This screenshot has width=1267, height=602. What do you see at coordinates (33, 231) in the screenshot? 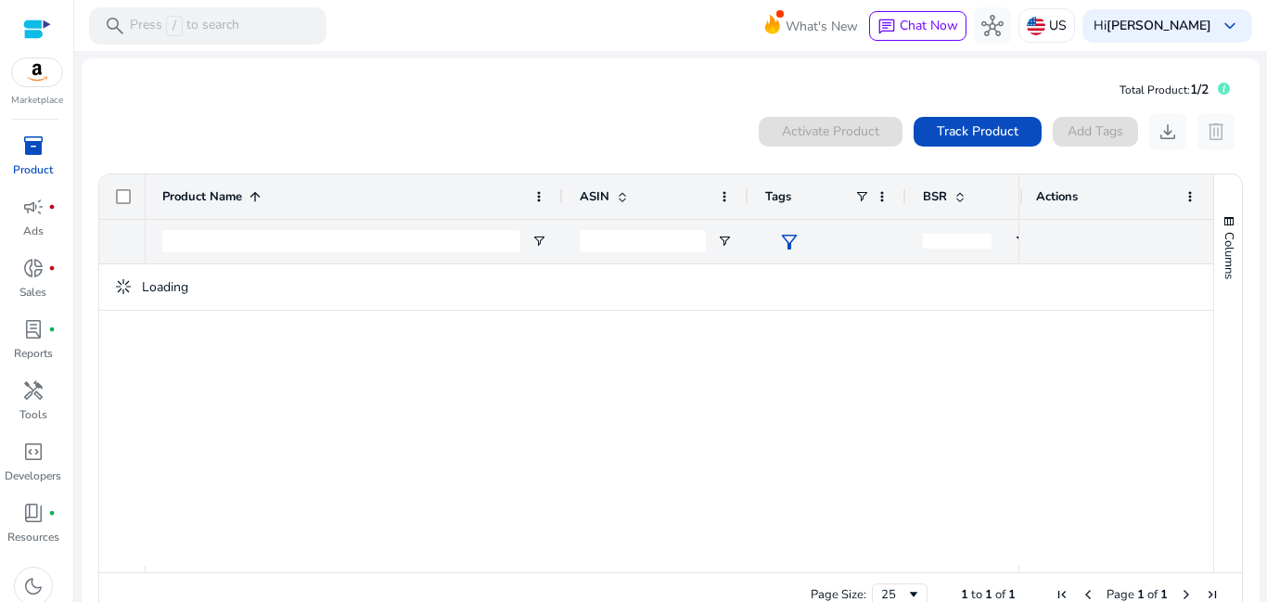
I see `p: Ads` at bounding box center [33, 231].